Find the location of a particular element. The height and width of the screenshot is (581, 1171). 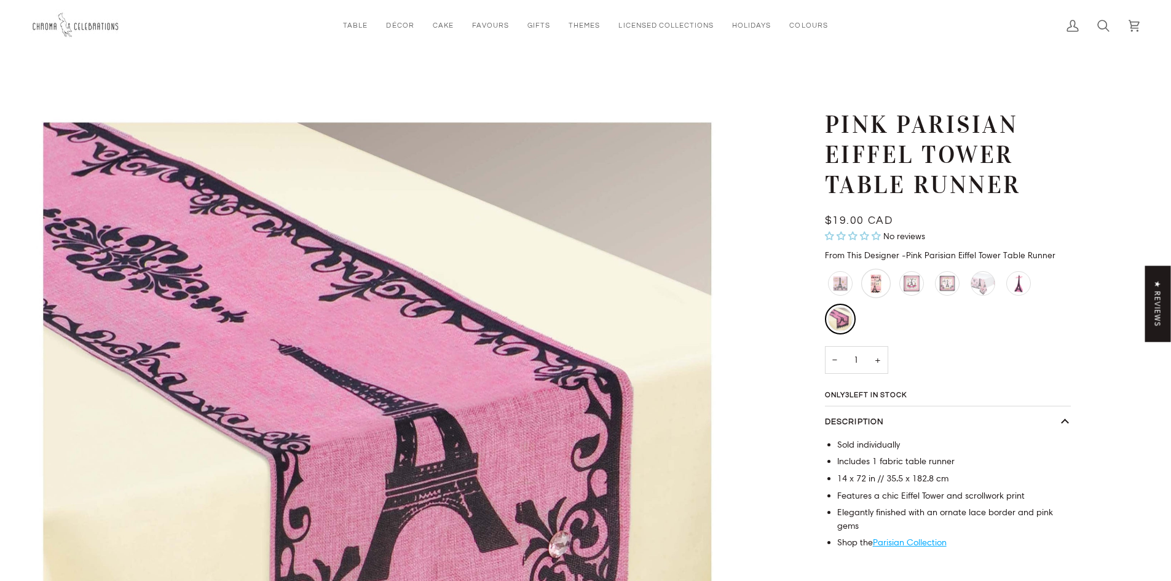

span: Cake is located at coordinates (443, 25).